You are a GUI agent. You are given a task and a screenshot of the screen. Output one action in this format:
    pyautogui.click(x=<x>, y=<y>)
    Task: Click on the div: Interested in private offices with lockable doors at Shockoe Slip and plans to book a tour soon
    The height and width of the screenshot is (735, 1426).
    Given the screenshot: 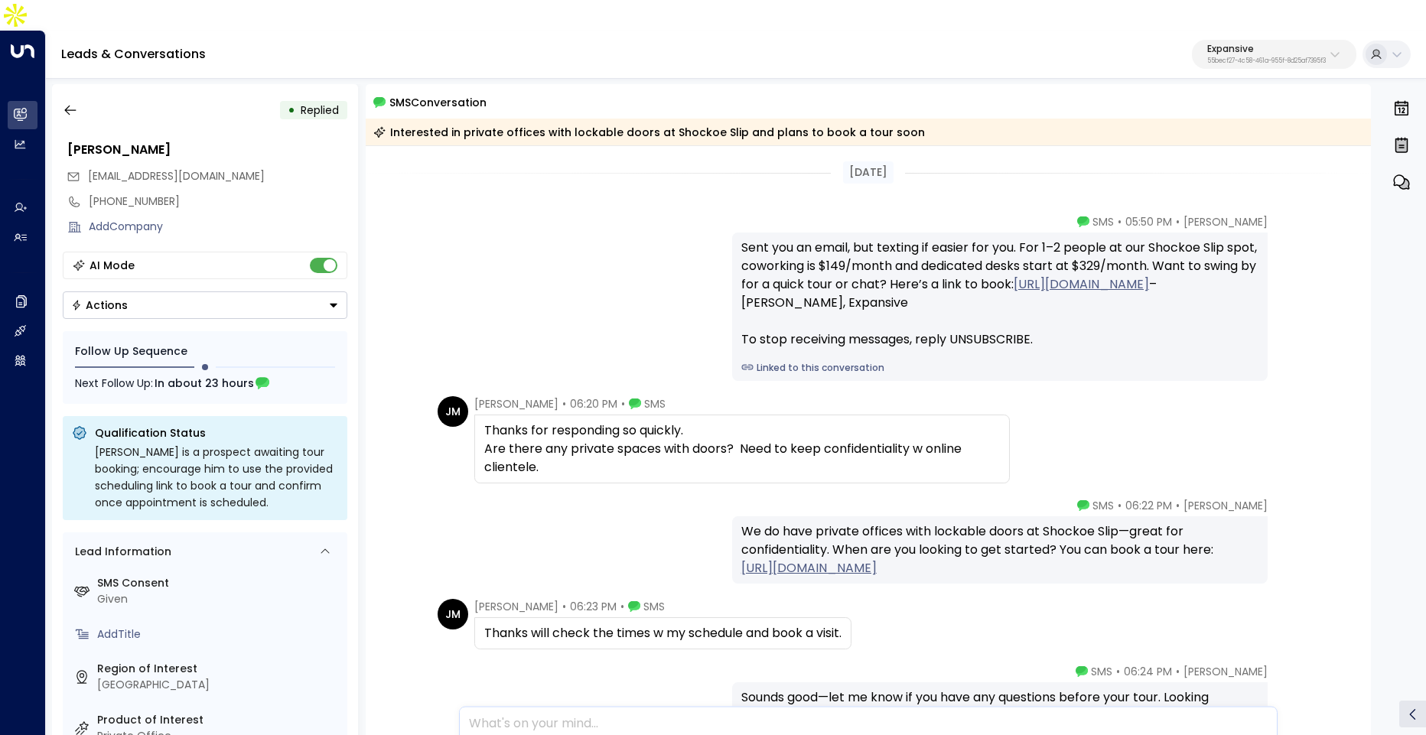 What is the action you would take?
    pyautogui.click(x=649, y=132)
    